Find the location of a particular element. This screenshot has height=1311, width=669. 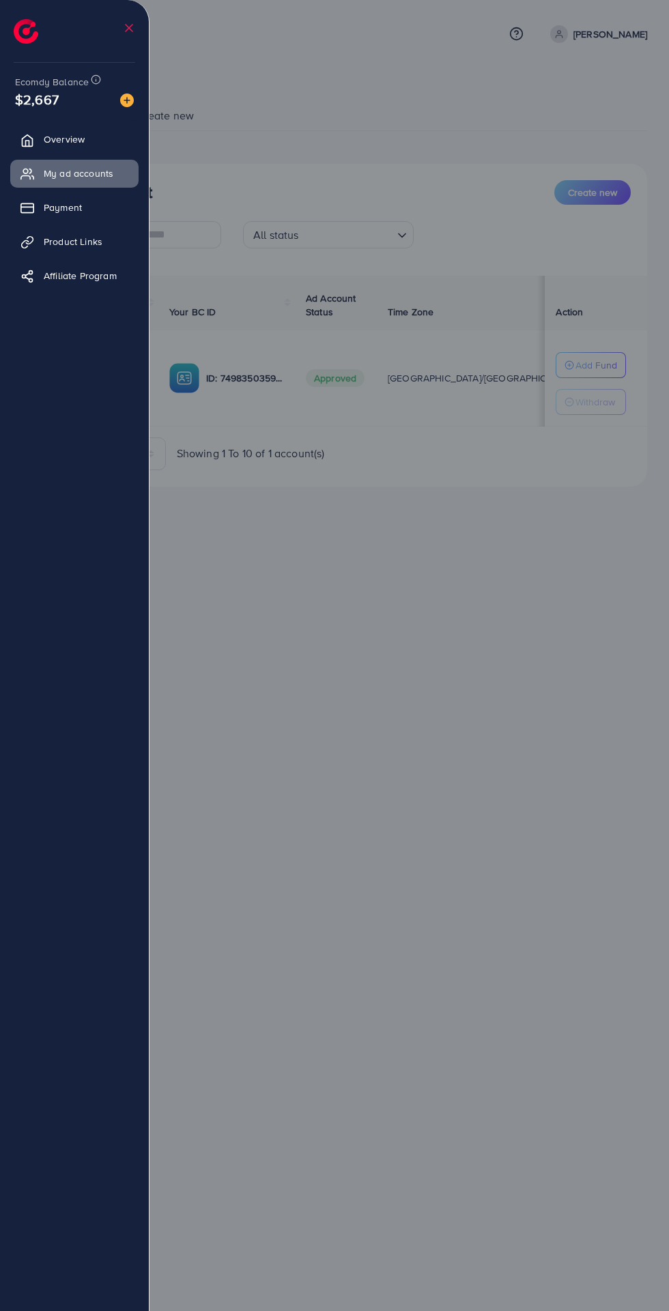

span: Ecomdy Balance is located at coordinates (52, 82).